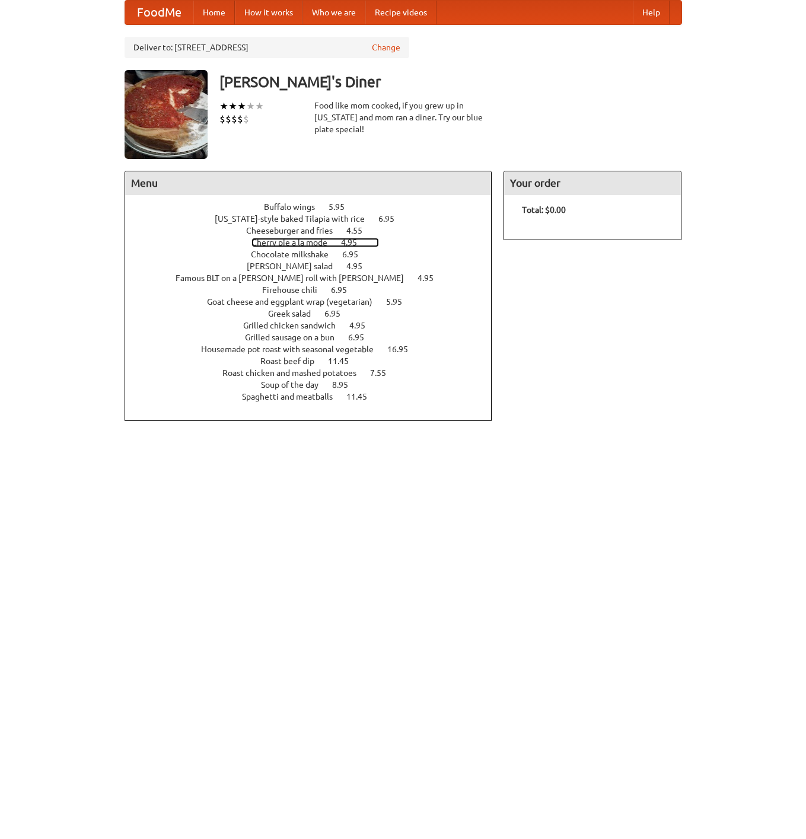  What do you see at coordinates (315, 231) in the screenshot?
I see `a: Cheeseburger and fries 4.55` at bounding box center [315, 231].